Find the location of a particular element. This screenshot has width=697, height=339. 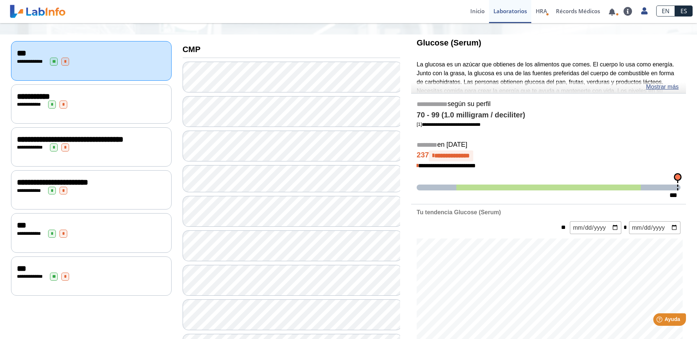

a: EN is located at coordinates (665, 11).